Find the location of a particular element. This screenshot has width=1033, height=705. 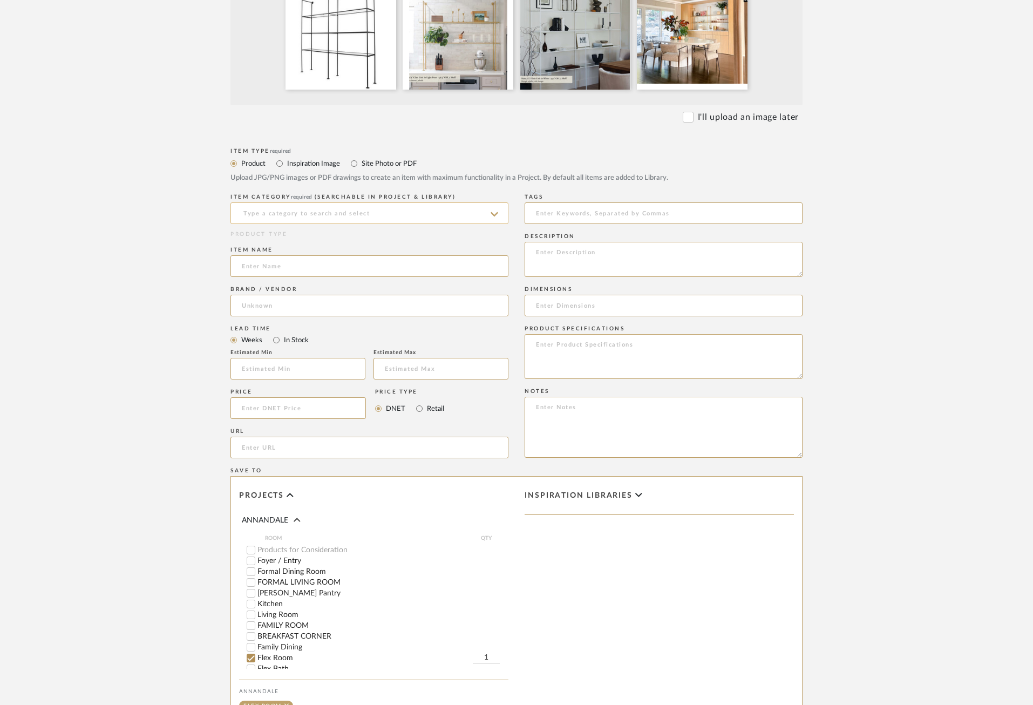

input: Estimated Min is located at coordinates (298, 368).